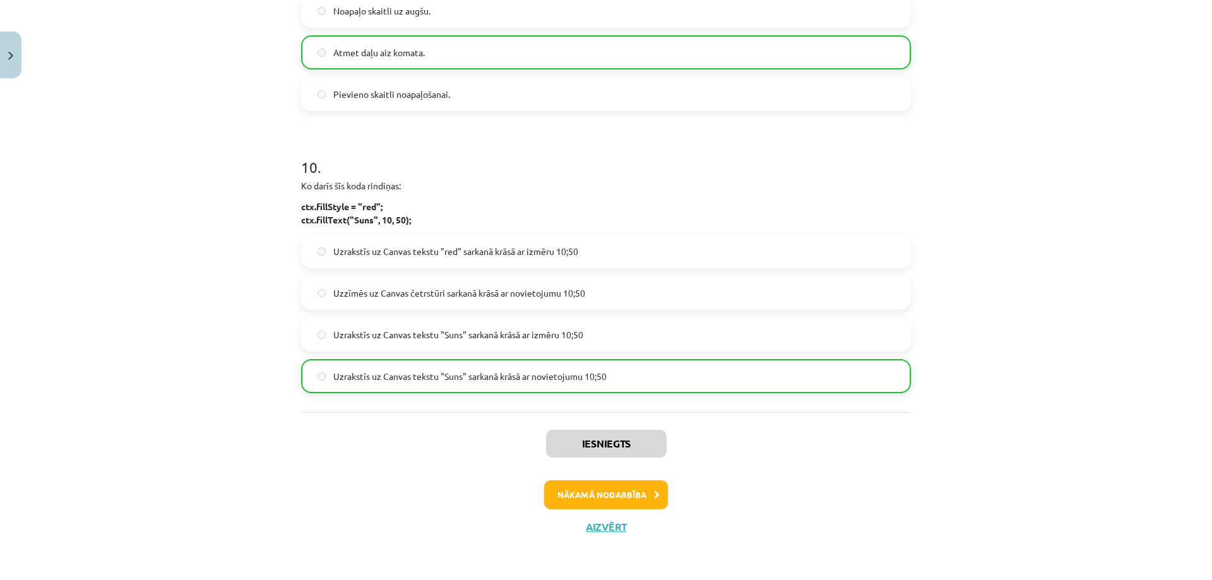 The height and width of the screenshot is (580, 1212). Describe the element at coordinates (11, 56) in the screenshot. I see `img: icon-close-lesson-0947bae3869378f0d4975bcd49f059093ad1ed9edebbc8119c70593378902aed.svg` at that location.